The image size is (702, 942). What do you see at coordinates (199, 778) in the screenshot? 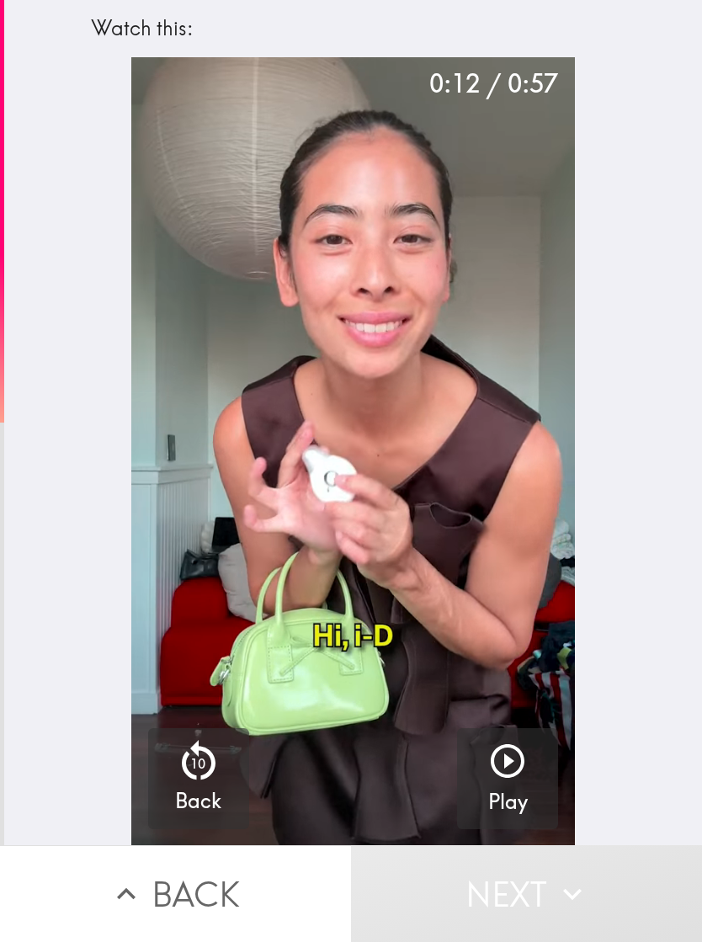
I see `button: 10Back` at bounding box center [199, 778].